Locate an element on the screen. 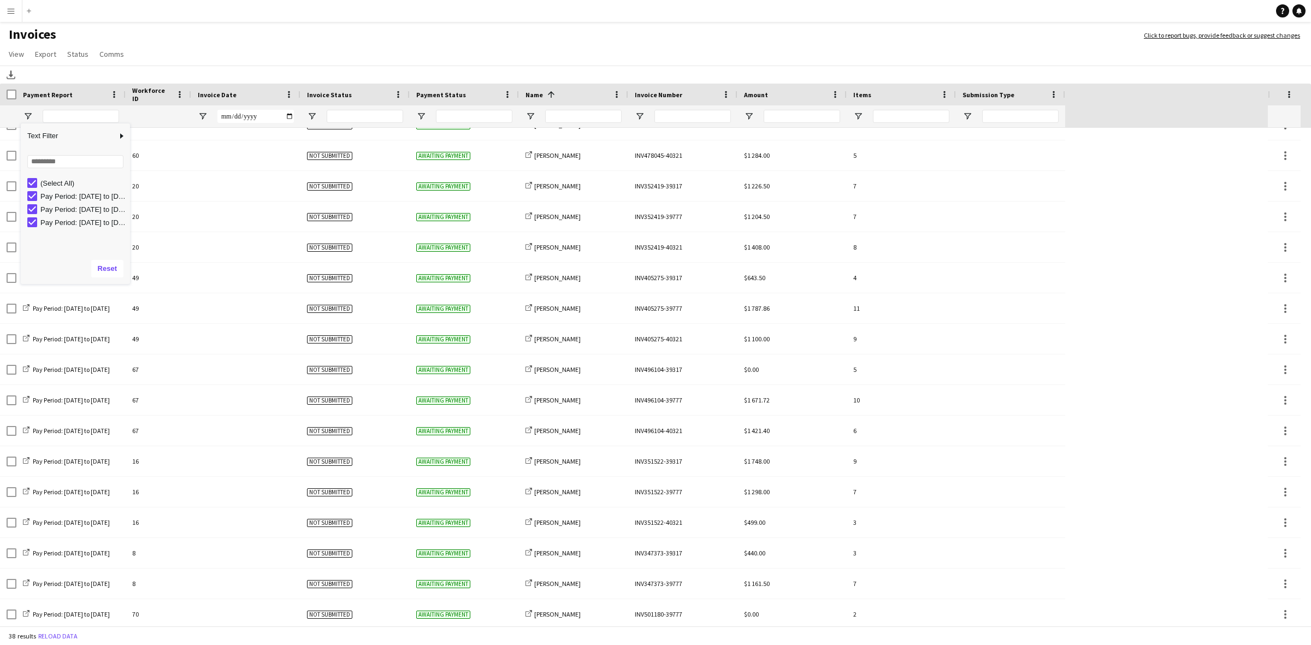 The image size is (1311, 645). div: Column Filter is located at coordinates (75, 204).